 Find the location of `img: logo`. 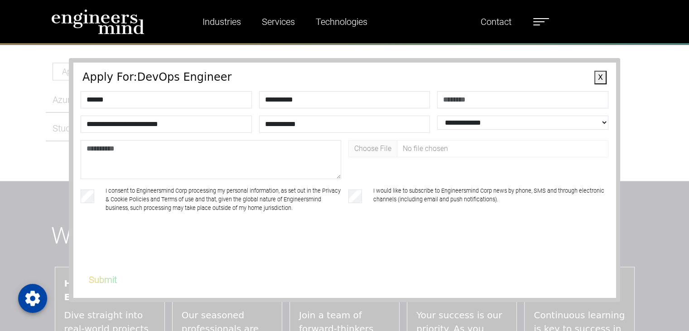

img: logo is located at coordinates (98, 22).